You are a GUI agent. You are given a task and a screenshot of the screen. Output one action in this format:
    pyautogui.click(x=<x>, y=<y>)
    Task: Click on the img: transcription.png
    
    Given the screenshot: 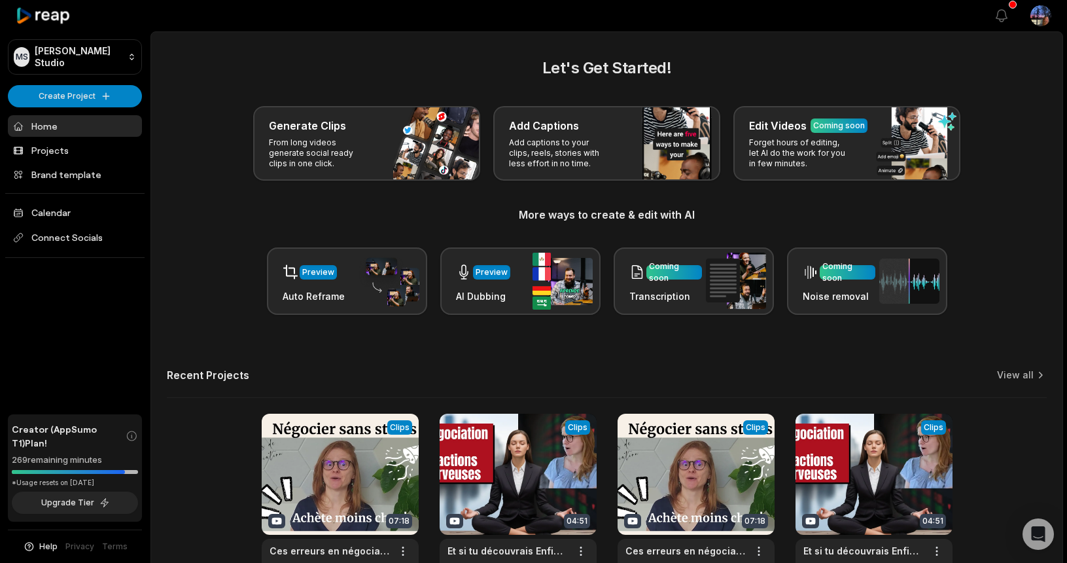 What is the action you would take?
    pyautogui.click(x=736, y=281)
    